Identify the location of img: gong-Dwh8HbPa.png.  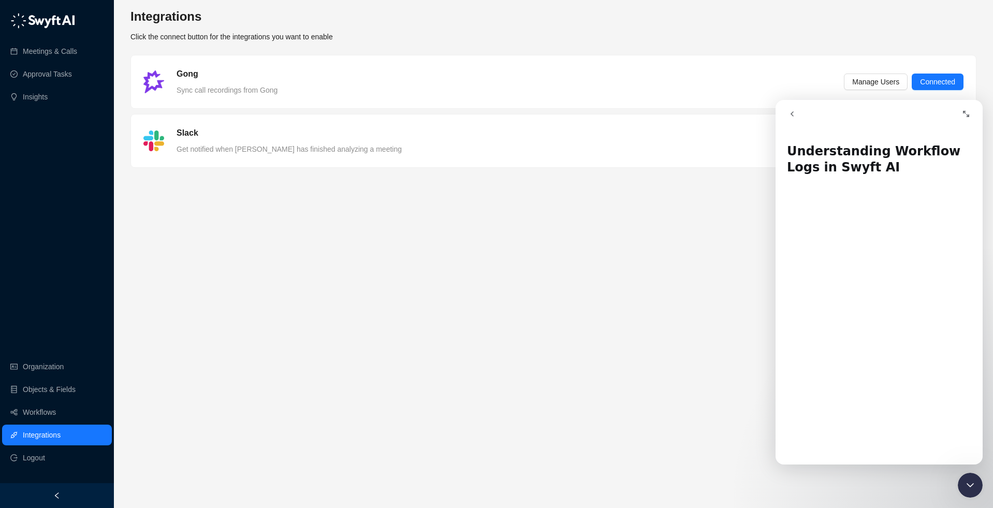
(154, 81).